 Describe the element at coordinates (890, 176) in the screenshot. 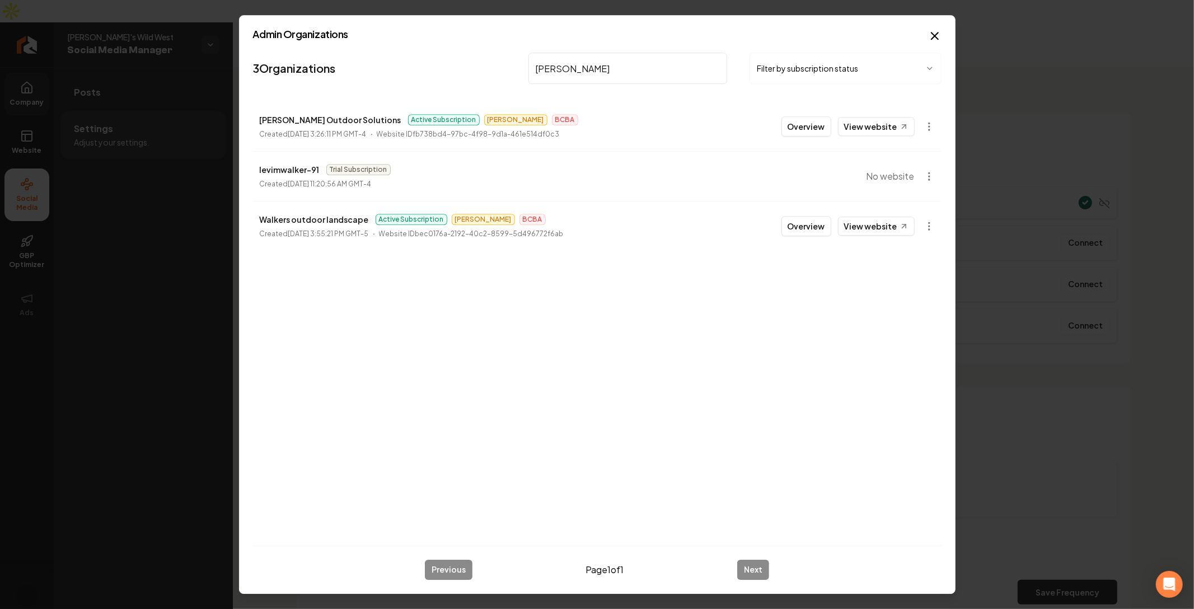

I see `span: No website` at that location.